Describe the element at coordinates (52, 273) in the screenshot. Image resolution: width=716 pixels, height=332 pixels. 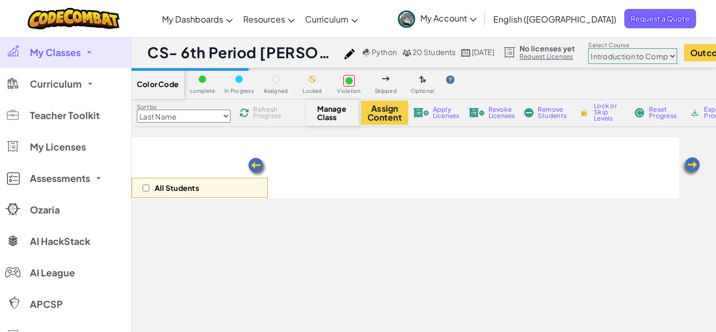
I see `span: AI League` at that location.